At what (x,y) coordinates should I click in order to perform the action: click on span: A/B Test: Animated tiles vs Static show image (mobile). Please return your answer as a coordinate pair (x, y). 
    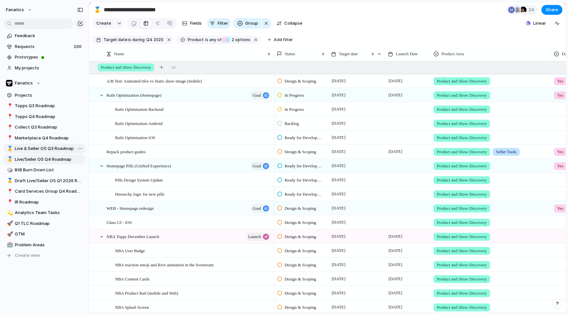
    Looking at the image, I should click on (154, 81).